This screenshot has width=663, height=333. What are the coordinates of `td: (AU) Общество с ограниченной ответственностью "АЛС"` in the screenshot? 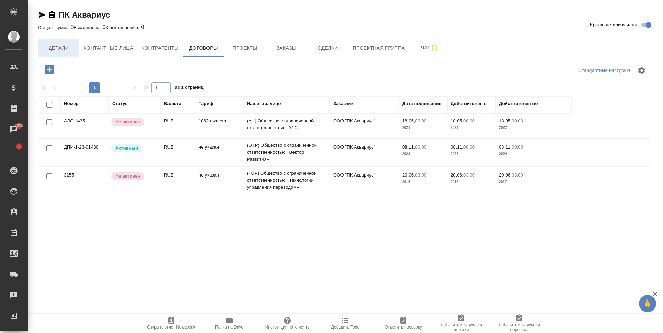 It's located at (287, 126).